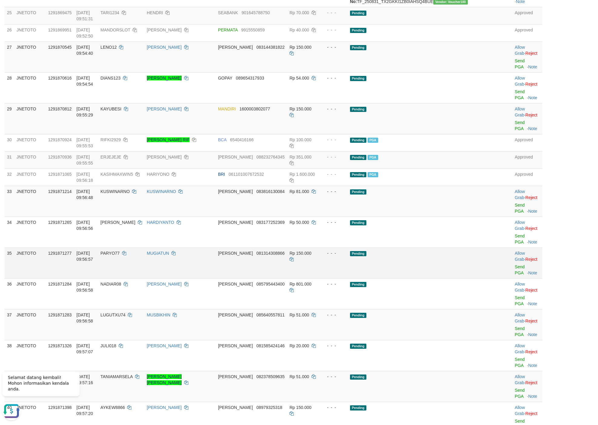 Image resolution: width=598 pixels, height=425 pixels. I want to click on span: Selamat datang kembali! Mohon informasikan kendala anda., so click(38, 18).